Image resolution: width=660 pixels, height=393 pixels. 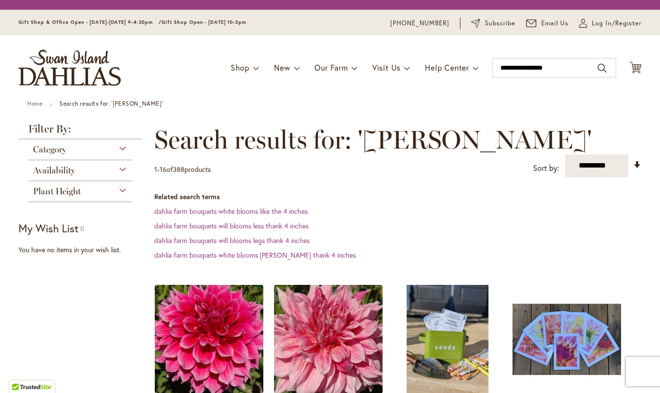 What do you see at coordinates (282, 67) in the screenshot?
I see `span: New` at bounding box center [282, 67].